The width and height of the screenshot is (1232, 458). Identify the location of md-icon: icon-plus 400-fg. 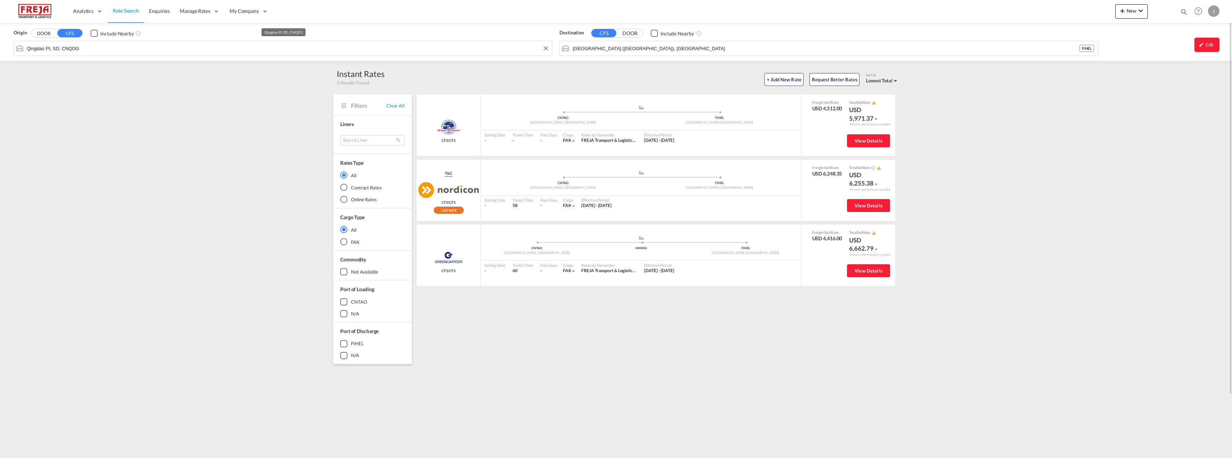
(1122, 11).